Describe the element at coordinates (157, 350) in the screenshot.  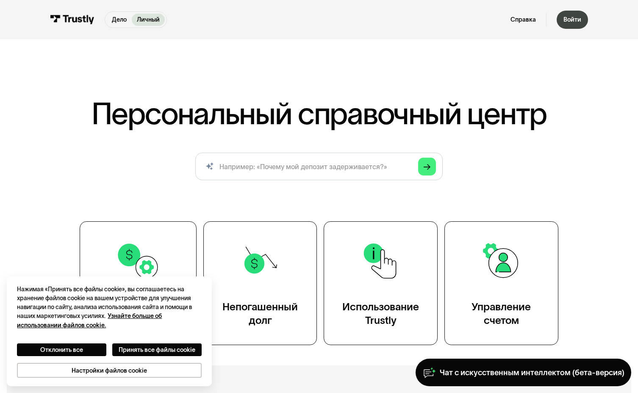
I see `button: Принять все файлы cookie` at that location.